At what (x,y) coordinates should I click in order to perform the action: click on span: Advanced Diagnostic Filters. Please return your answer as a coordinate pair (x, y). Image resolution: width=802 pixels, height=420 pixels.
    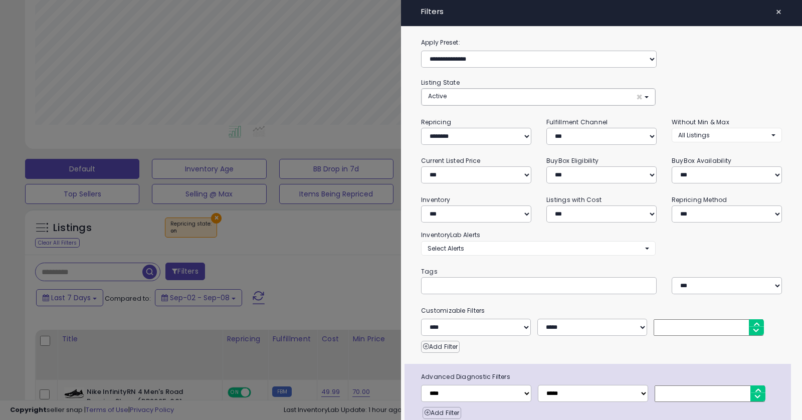
    Looking at the image, I should click on (602, 377).